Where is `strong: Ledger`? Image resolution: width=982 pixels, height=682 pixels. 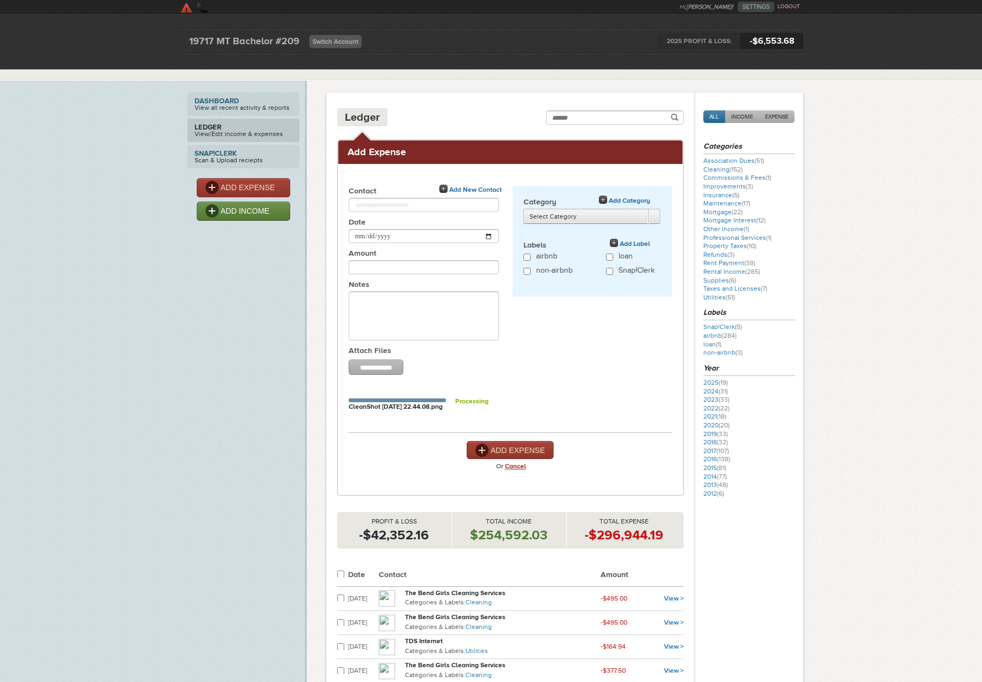 strong: Ledger is located at coordinates (243, 127).